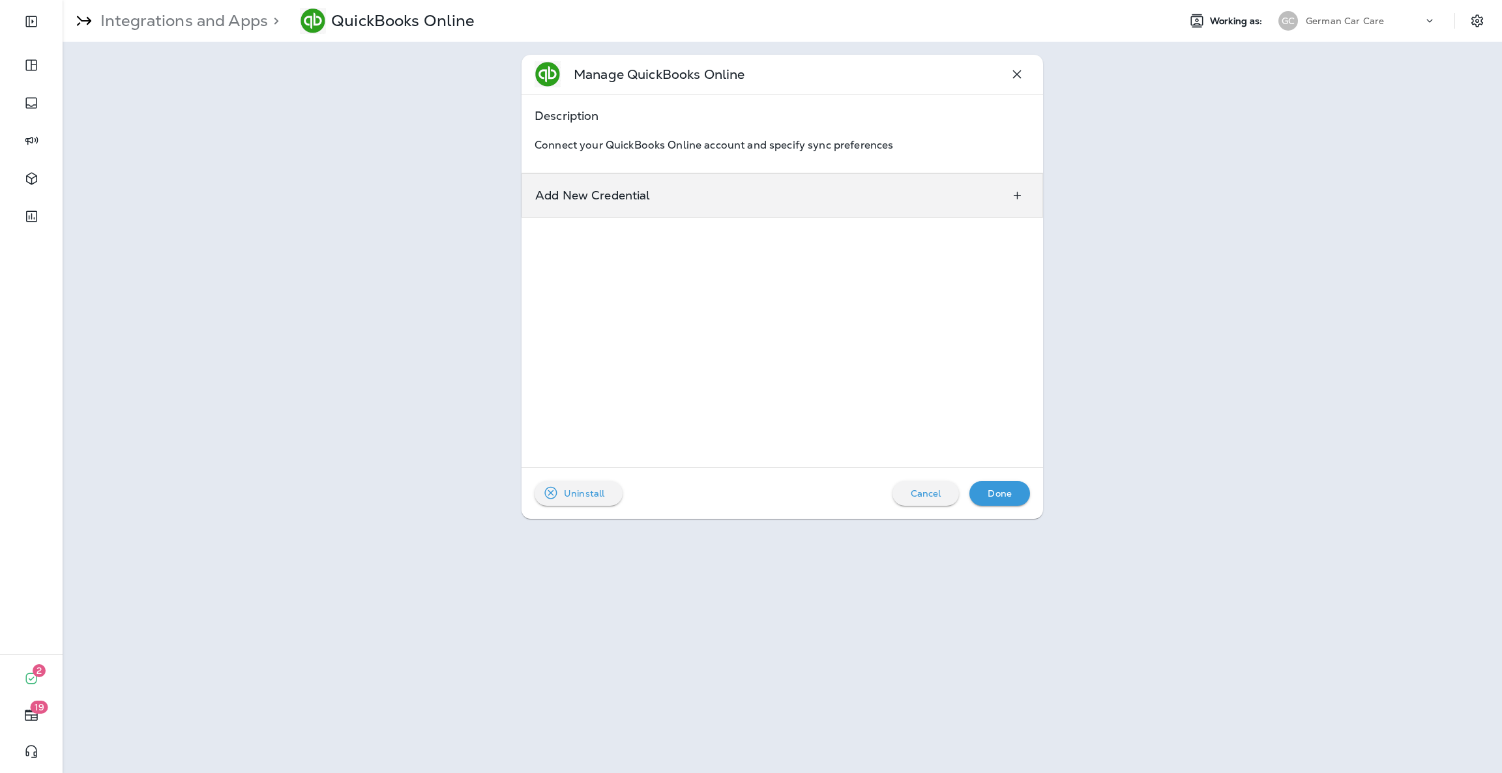 The width and height of the screenshot is (1502, 773). Describe the element at coordinates (578, 494) in the screenshot. I see `button: Uninstall` at that location.